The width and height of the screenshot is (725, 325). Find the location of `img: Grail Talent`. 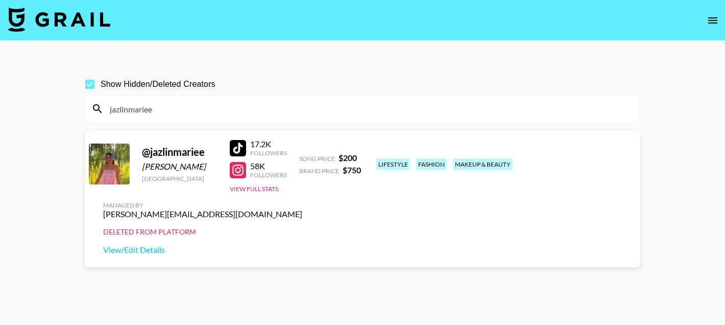

img: Grail Talent is located at coordinates (59, 19).